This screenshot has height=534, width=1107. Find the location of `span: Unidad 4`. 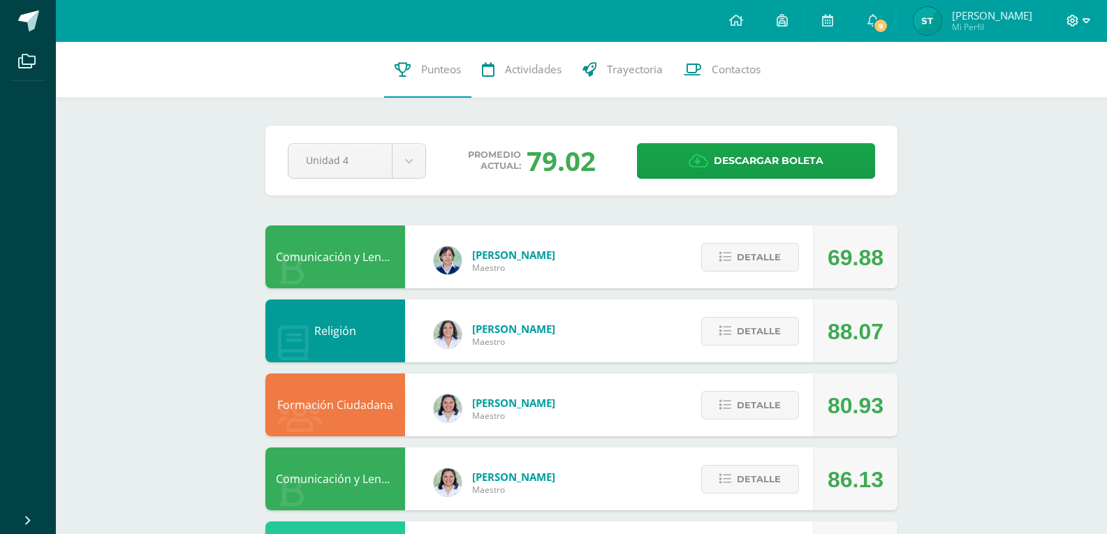

span: Unidad 4 is located at coordinates (340, 160).